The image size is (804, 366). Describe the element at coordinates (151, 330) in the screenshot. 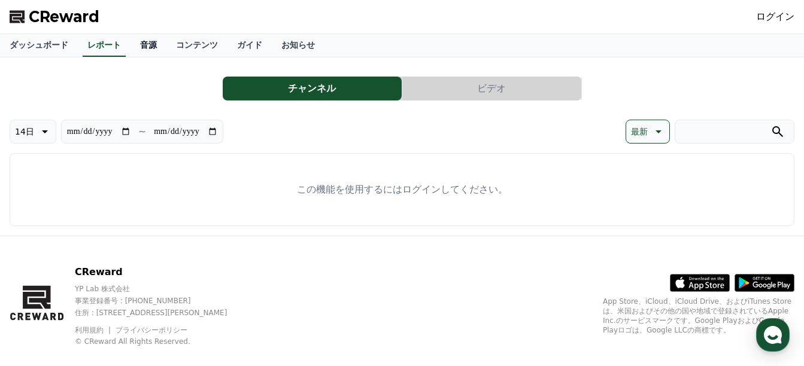

I see `a: プライバシーポリシー` at that location.